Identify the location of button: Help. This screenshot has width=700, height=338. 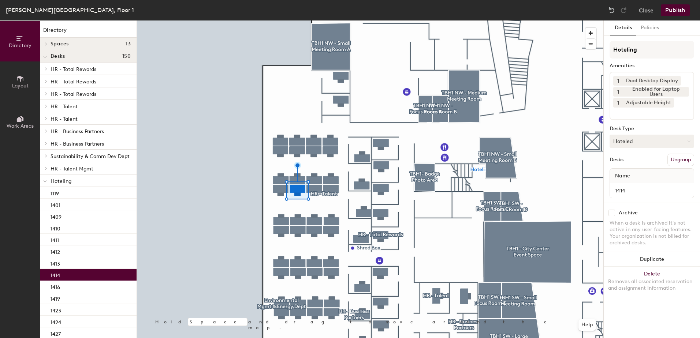
(587, 325).